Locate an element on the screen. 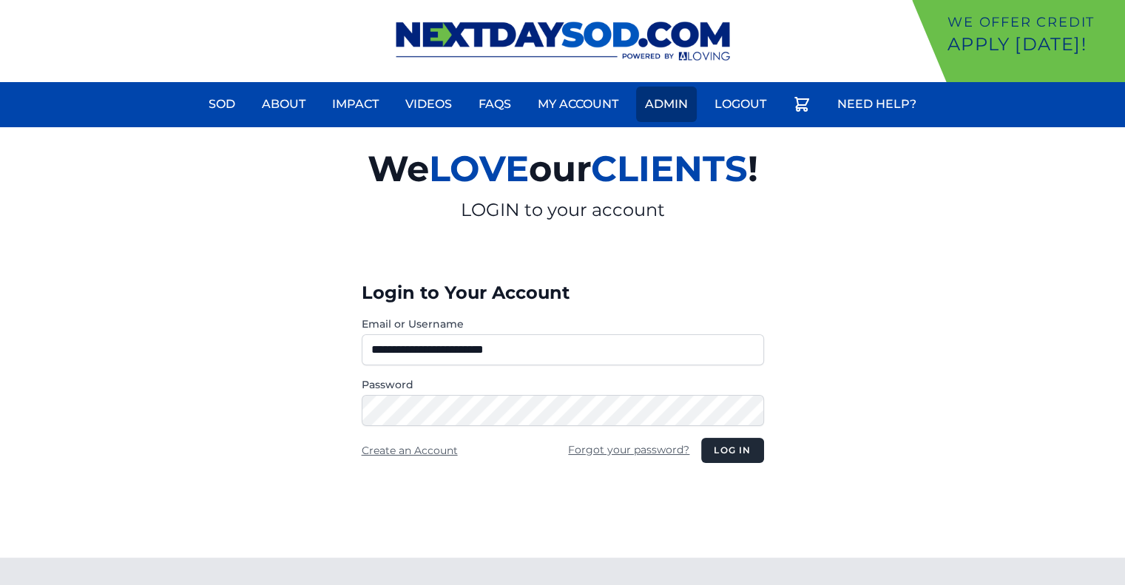  a: Admin is located at coordinates (666, 104).